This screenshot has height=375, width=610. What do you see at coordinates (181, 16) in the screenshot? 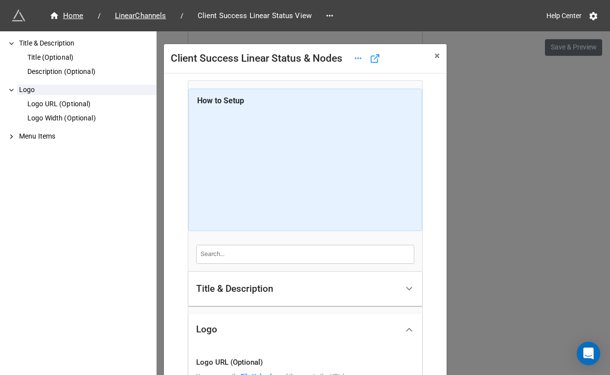
I see `nav: breadcrumb` at bounding box center [181, 16].